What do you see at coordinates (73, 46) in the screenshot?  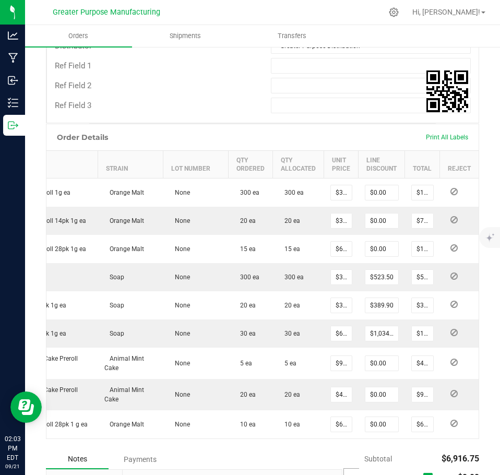 I see `span: Distributor` at bounding box center [73, 46].